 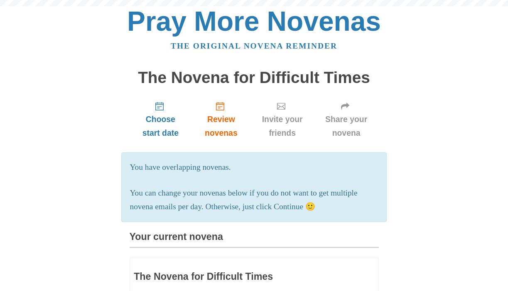 I want to click on a: Pray More Novenas, so click(x=254, y=21).